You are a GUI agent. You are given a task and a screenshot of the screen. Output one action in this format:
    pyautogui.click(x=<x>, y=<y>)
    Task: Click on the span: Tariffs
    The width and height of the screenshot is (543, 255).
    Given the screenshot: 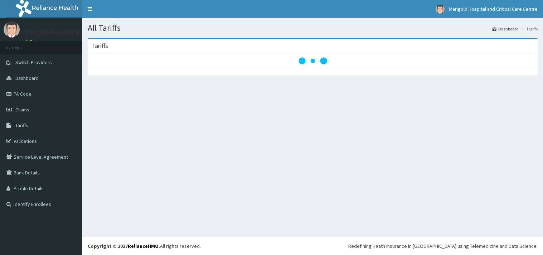 What is the action you would take?
    pyautogui.click(x=22, y=125)
    